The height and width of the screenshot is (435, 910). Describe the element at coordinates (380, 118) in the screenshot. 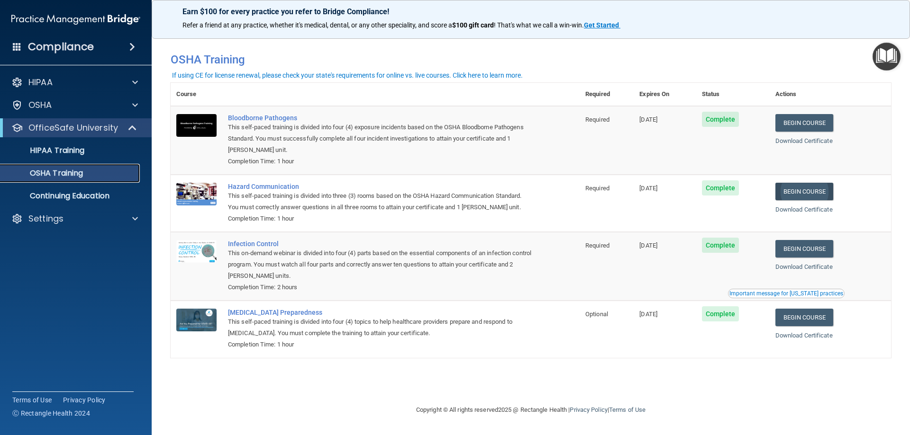

I see `div: Bloodborne Pathogens` at that location.